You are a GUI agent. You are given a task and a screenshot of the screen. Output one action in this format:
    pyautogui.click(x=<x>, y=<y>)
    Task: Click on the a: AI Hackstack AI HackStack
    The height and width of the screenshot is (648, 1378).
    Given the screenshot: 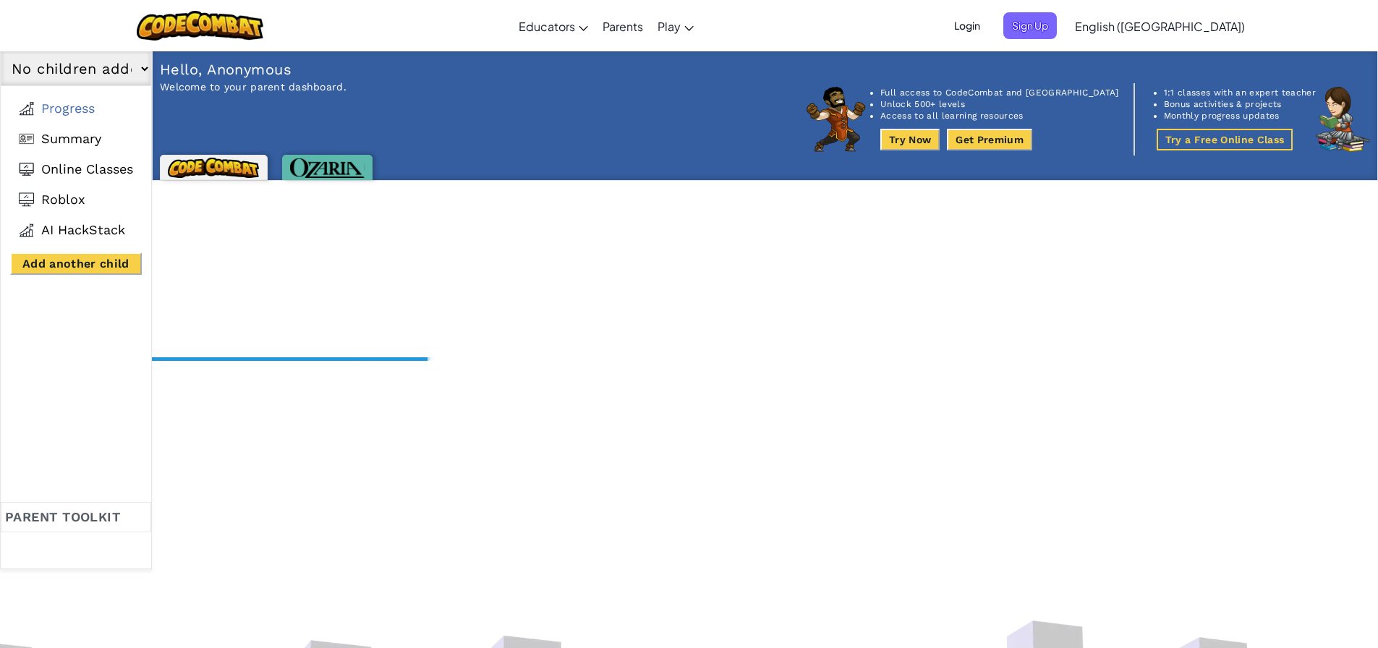 What is the action you would take?
    pyautogui.click(x=76, y=230)
    